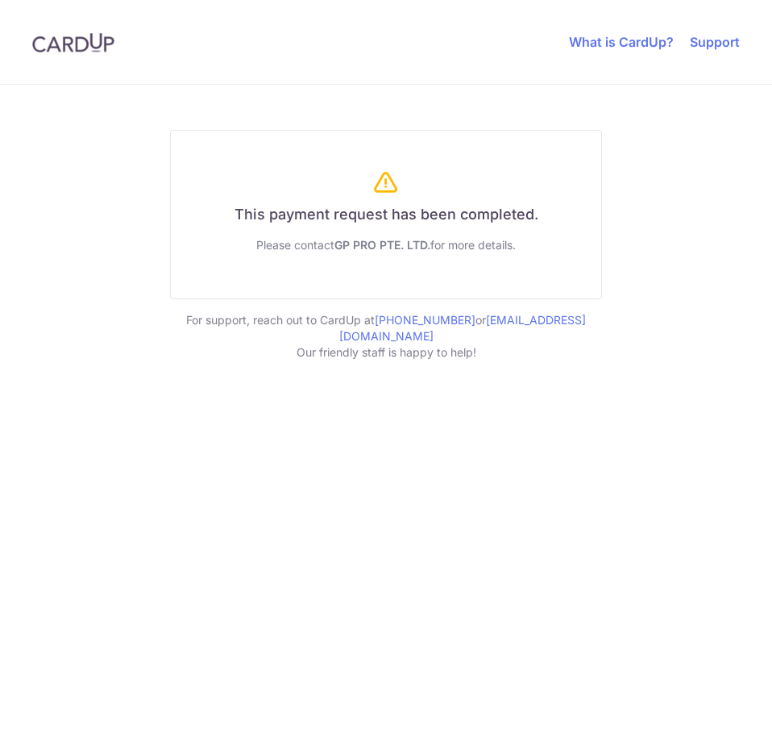  Describe the element at coordinates (386, 328) in the screenshot. I see `p: For support, reach out to CardUp at or` at that location.